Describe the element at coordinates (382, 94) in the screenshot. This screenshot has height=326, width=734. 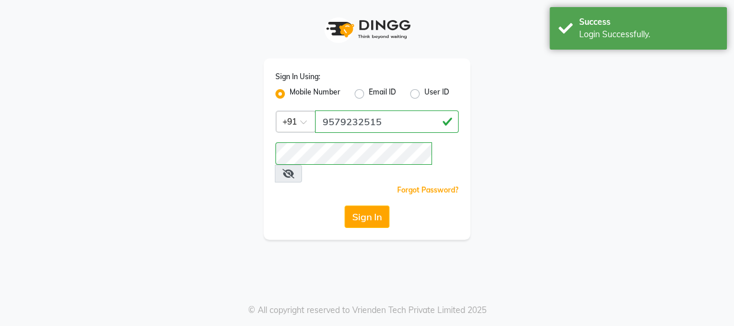
I see `label: Email ID` at that location.